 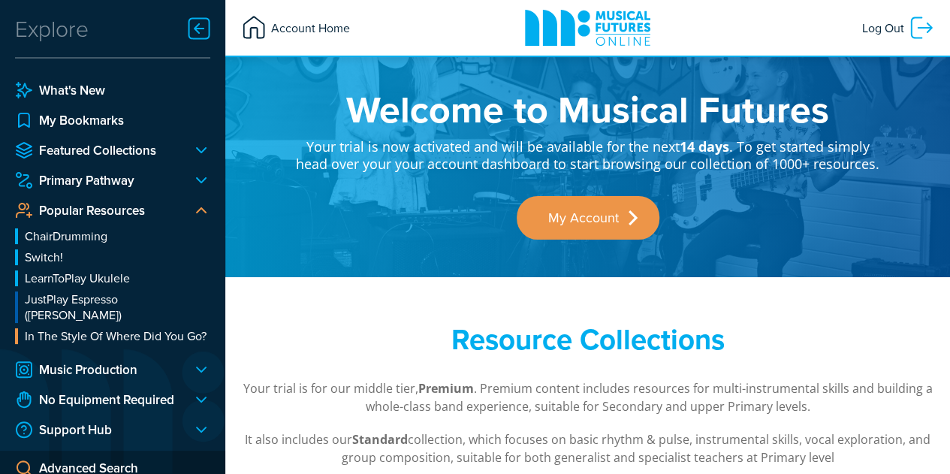 What do you see at coordinates (98, 399) in the screenshot?
I see `a: No Equipment Required` at bounding box center [98, 399].